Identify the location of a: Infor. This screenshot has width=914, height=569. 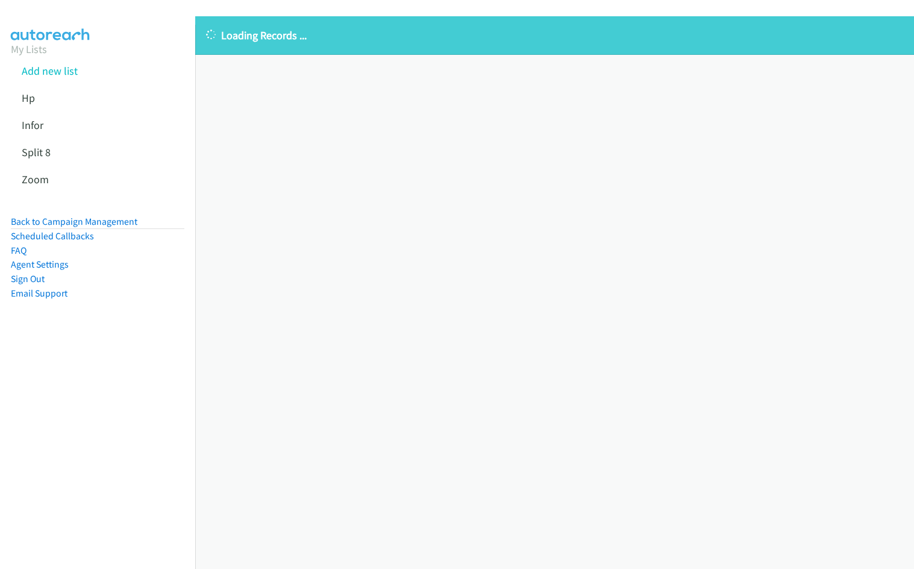
(33, 125).